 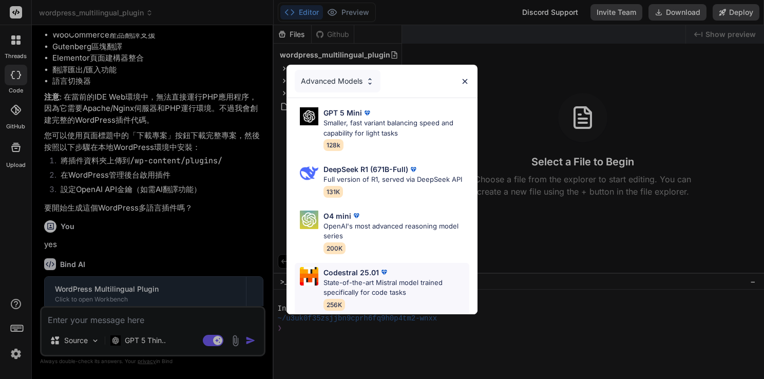 I want to click on p: GPT 5 Mini, so click(x=343, y=112).